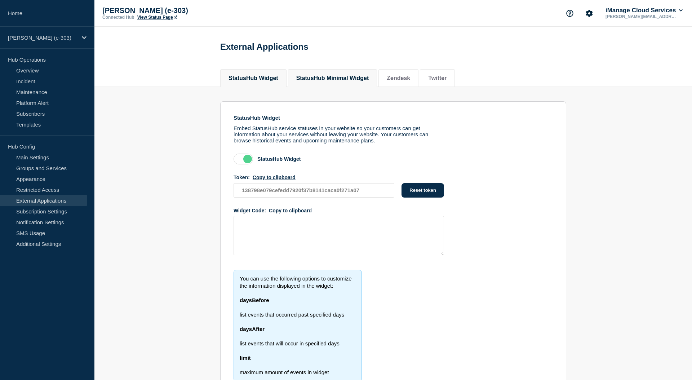 The image size is (692, 380). Describe the element at coordinates (423, 190) in the screenshot. I see `button: Reset token` at that location.